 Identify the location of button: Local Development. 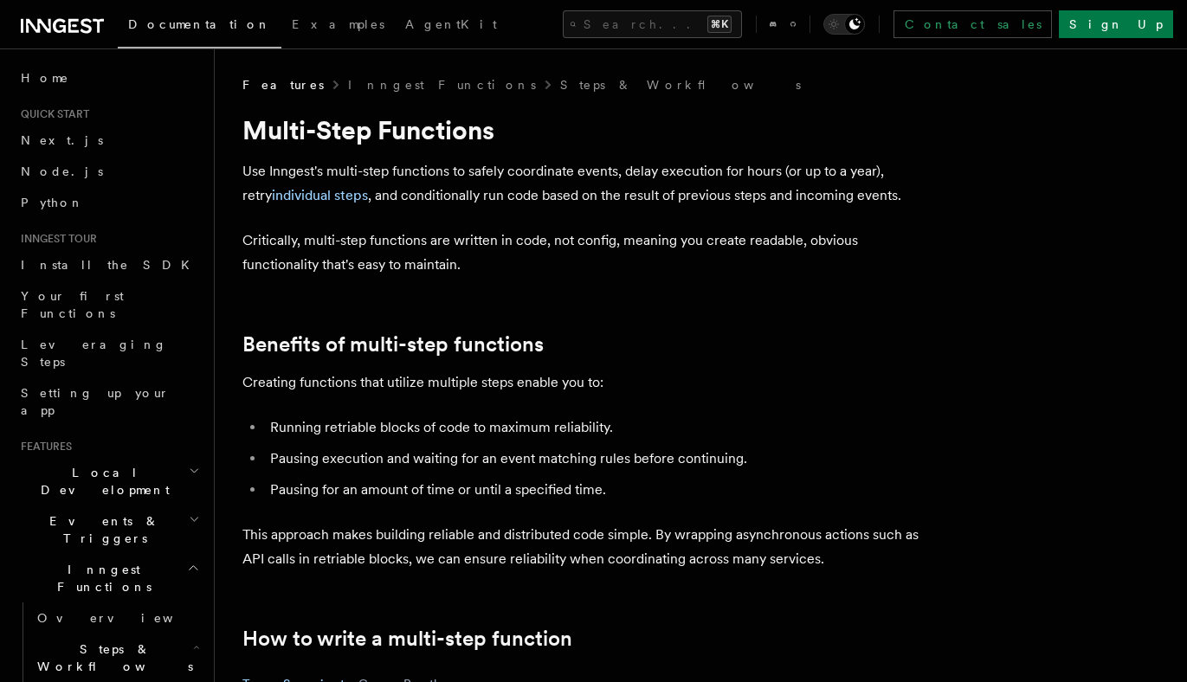
(108, 481).